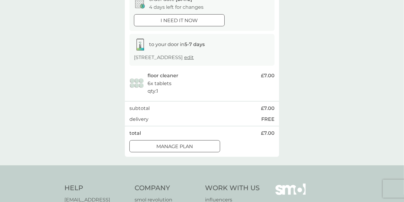 This screenshot has height=202, width=404. Describe the element at coordinates (194, 44) in the screenshot. I see `strong: 5-7 days` at that location.